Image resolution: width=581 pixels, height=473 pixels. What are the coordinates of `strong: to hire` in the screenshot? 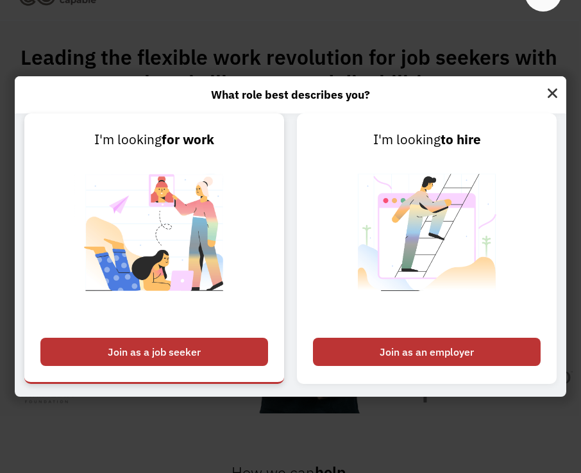 It's located at (460, 139).